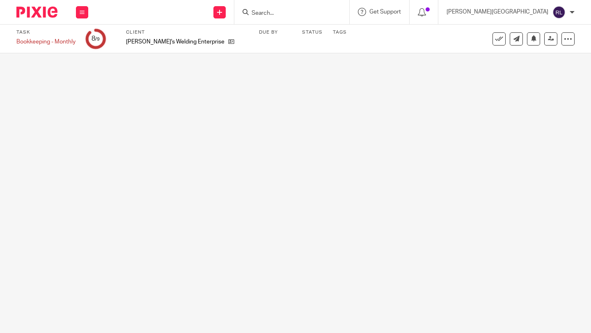 This screenshot has height=333, width=591. What do you see at coordinates (96, 39) in the screenshot?
I see `div: 8` at bounding box center [96, 39].